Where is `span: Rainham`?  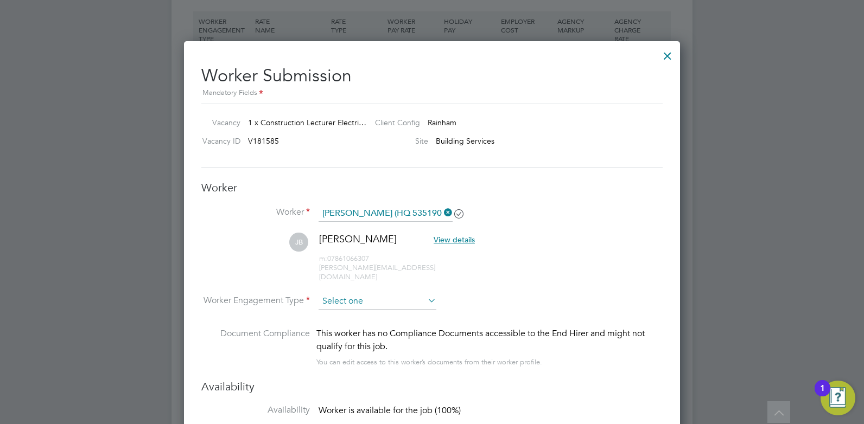
span: Rainham is located at coordinates (442, 123).